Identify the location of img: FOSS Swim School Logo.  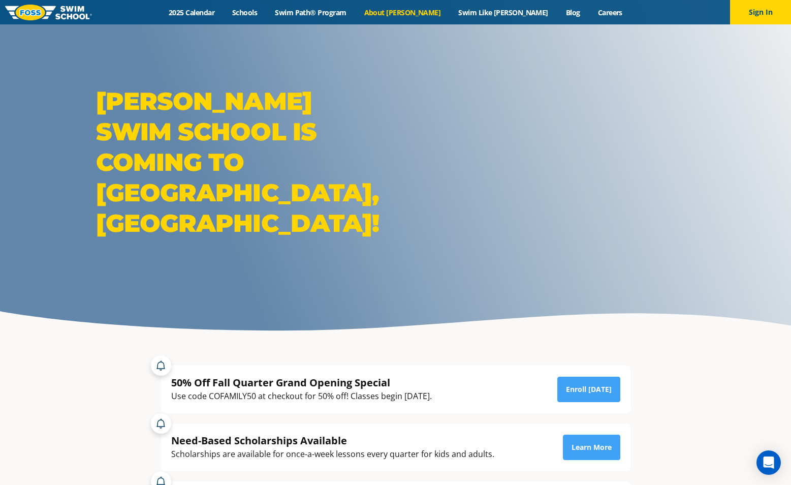
(48, 12).